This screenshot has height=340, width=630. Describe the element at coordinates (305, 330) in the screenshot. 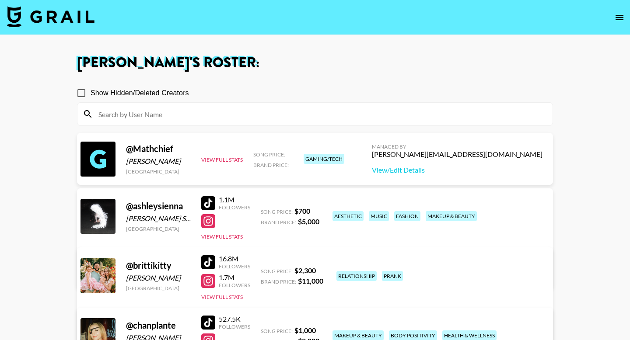

I see `strong: $ 1,000` at that location.